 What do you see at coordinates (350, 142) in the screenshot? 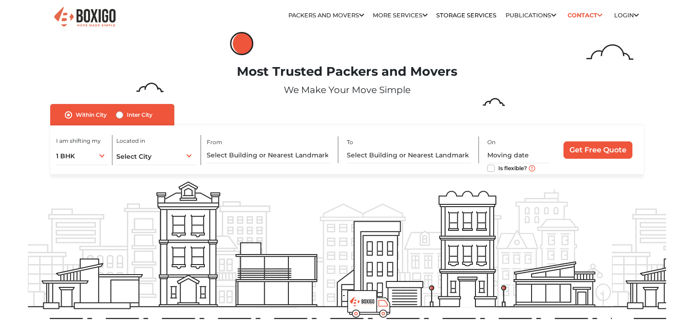
I see `label: To` at bounding box center [350, 142].